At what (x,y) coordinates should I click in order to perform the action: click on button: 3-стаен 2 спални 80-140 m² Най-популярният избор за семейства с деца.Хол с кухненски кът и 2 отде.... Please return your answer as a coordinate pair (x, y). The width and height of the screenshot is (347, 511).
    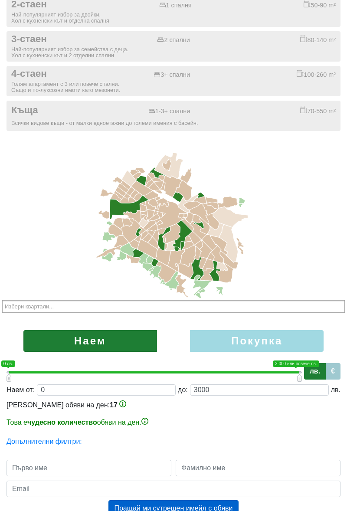
    Looking at the image, I should click on (174, 46).